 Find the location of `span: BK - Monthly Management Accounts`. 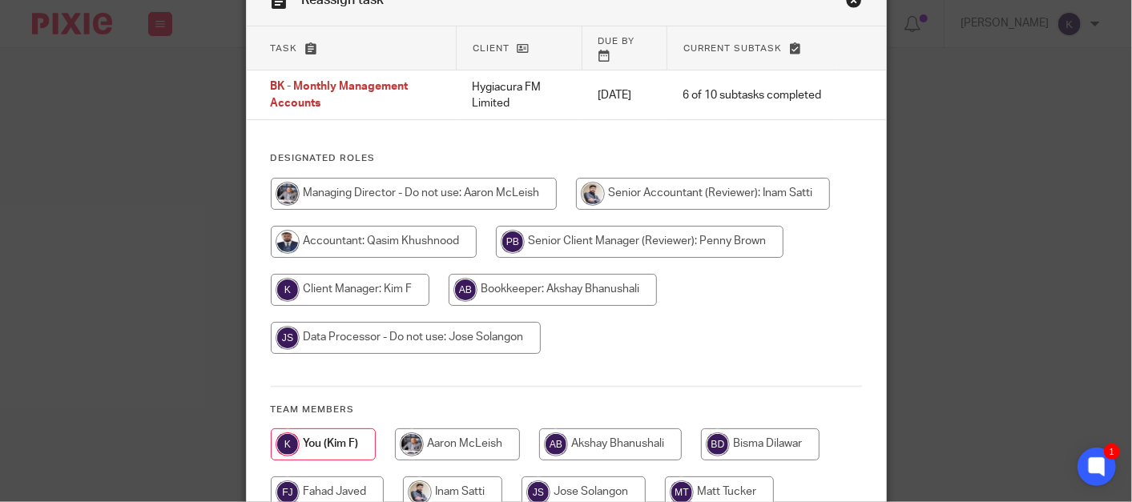

span: BK - Monthly Management Accounts is located at coordinates (340, 95).